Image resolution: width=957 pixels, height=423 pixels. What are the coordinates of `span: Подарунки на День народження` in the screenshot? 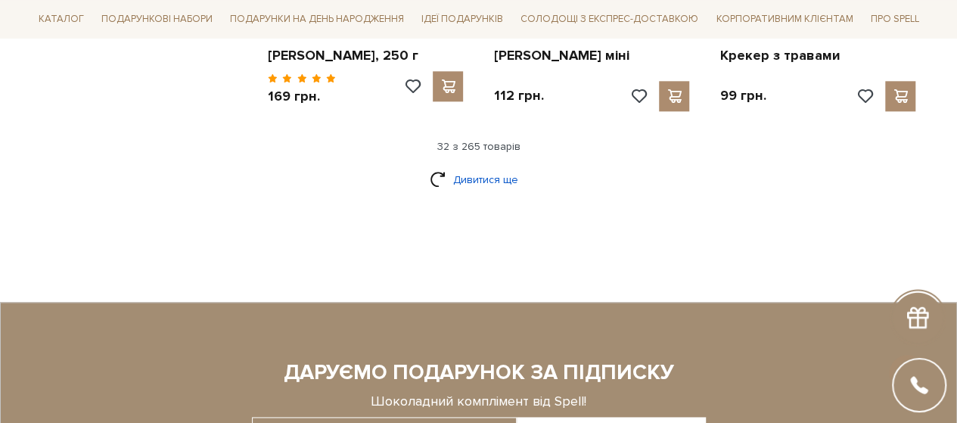 It's located at (317, 19).